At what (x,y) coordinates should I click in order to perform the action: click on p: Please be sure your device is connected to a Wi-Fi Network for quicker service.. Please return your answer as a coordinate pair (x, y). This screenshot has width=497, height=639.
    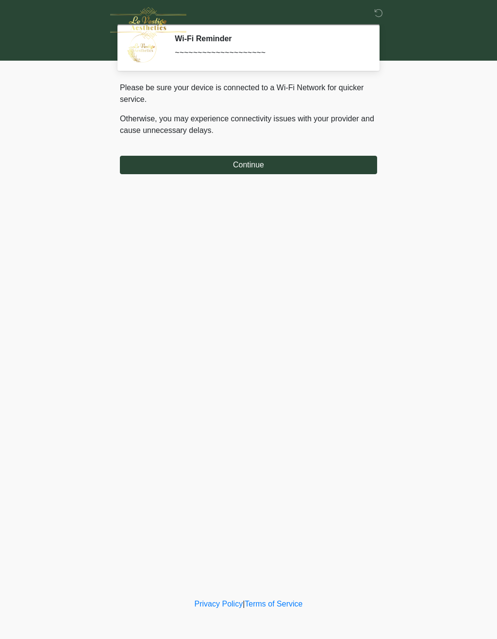
    Looking at the image, I should click on (248, 94).